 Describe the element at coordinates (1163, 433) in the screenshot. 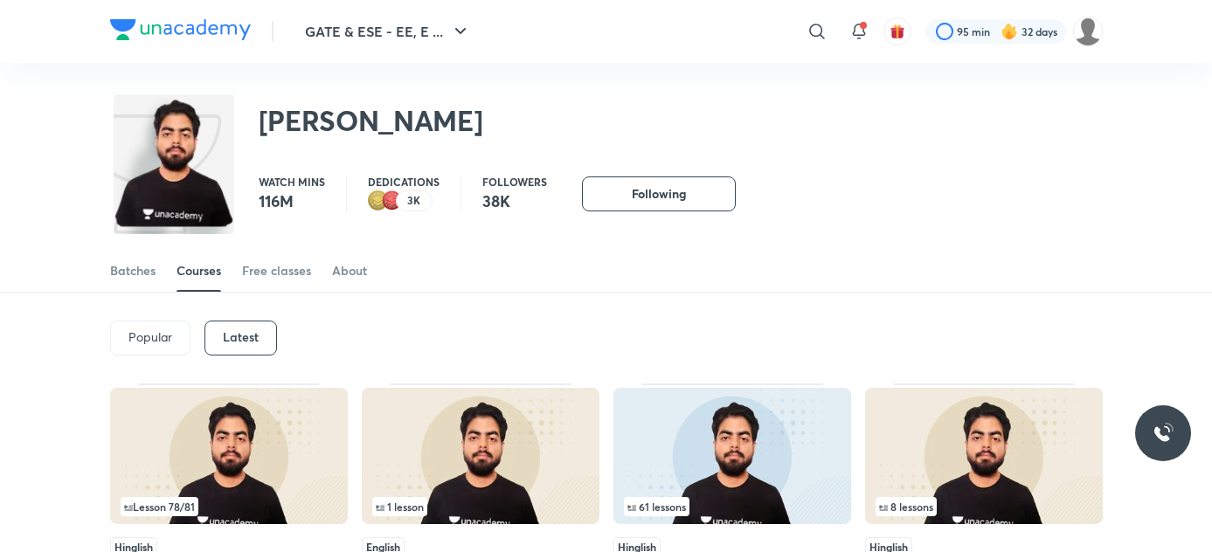

I see `img: ttu` at that location.